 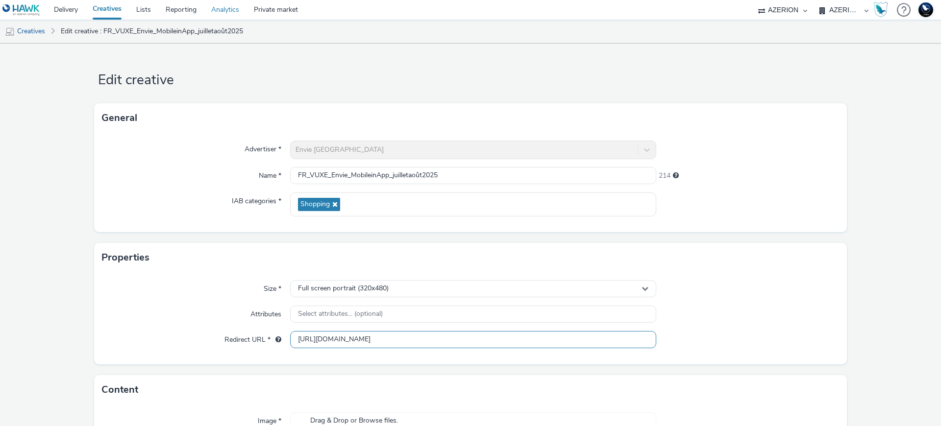 What do you see at coordinates (315, 204) in the screenshot?
I see `span: Shopping` at bounding box center [315, 204].